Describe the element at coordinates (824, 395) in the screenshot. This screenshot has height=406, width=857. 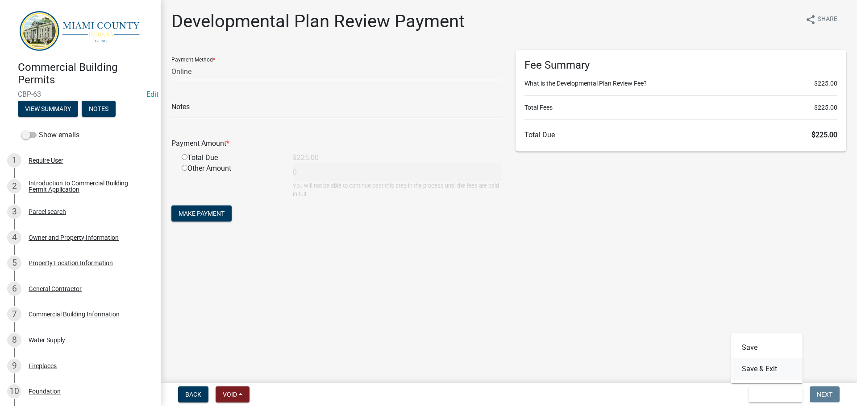
I see `button: Next` at that location.